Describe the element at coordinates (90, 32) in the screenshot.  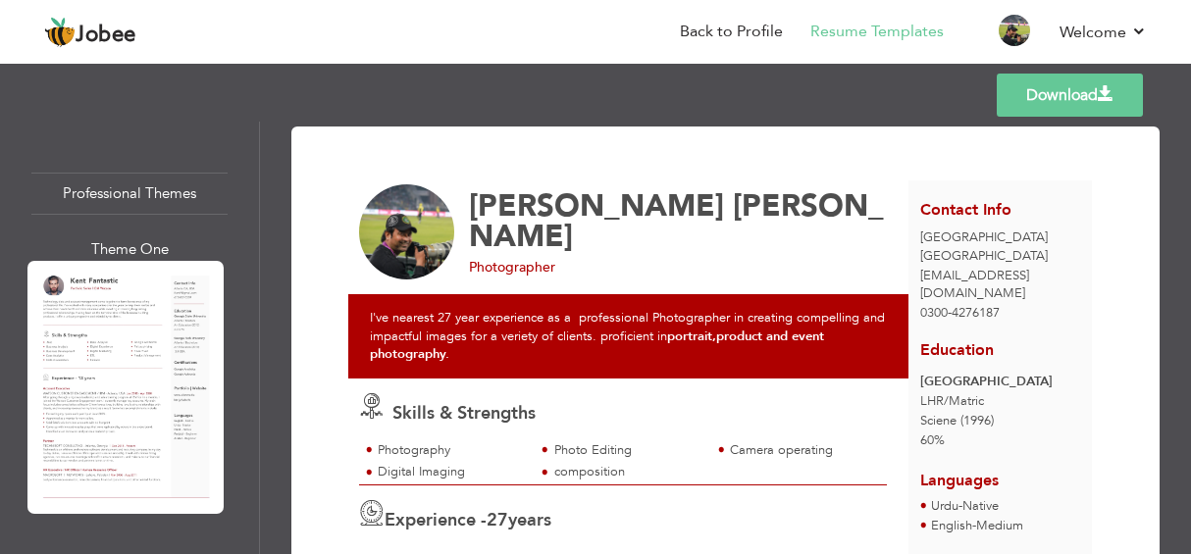
I see `a: Jobee` at that location.